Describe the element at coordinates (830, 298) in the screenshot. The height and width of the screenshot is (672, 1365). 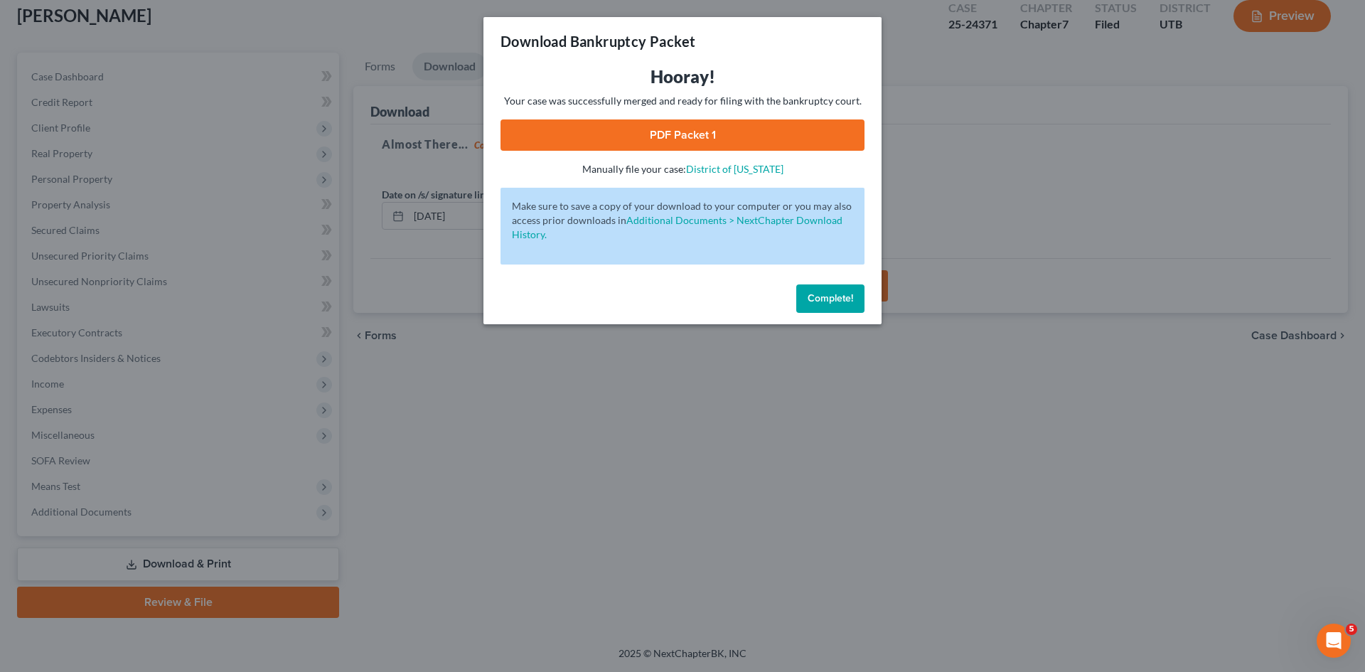
I see `button: Complete!` at that location.